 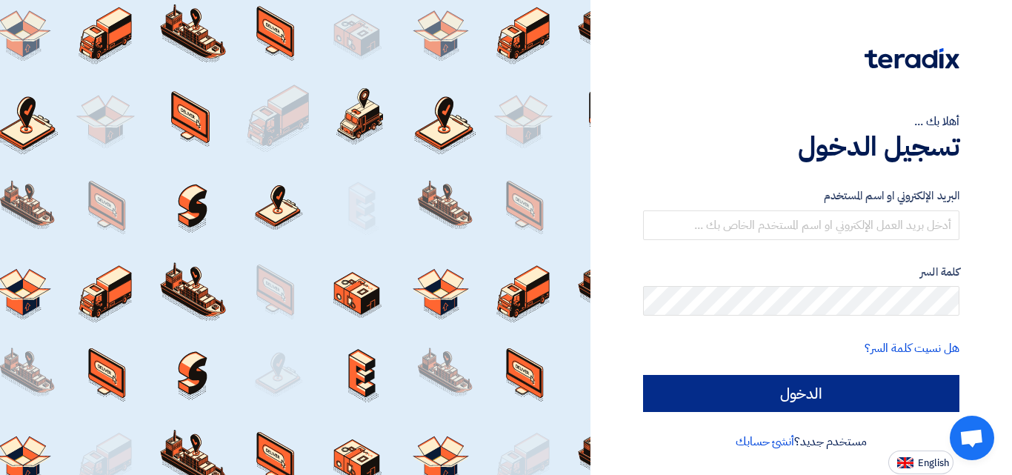 What do you see at coordinates (801, 196) in the screenshot?
I see `label: البريد الإلكتروني او اسم المستخدم` at bounding box center [801, 196].